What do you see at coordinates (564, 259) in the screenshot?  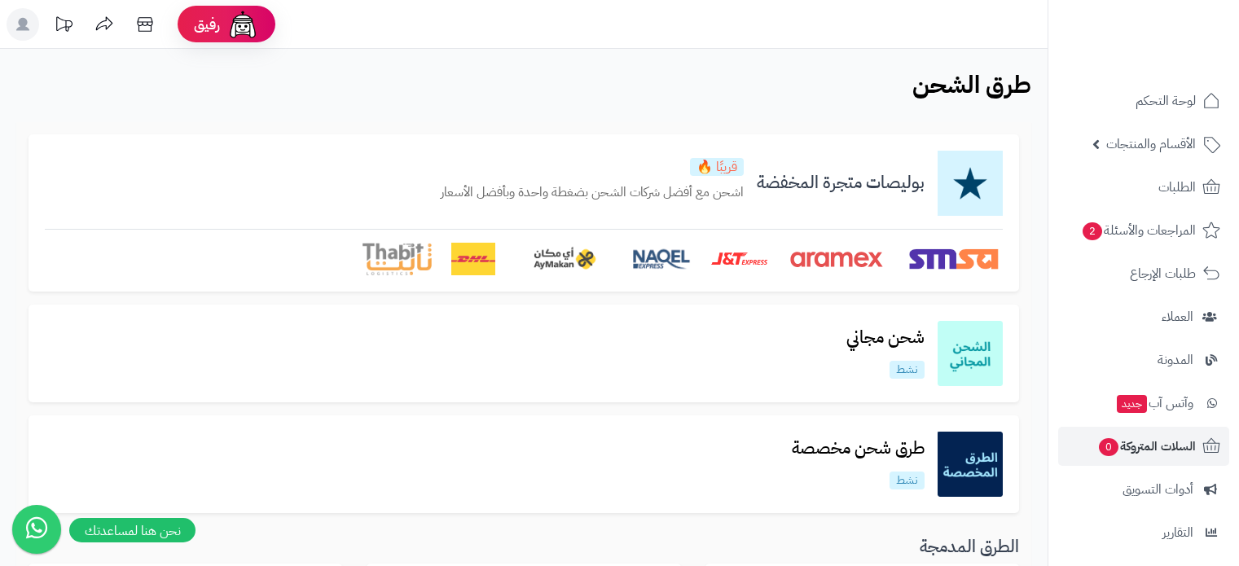 I see `img: AyMakan` at bounding box center [564, 259].